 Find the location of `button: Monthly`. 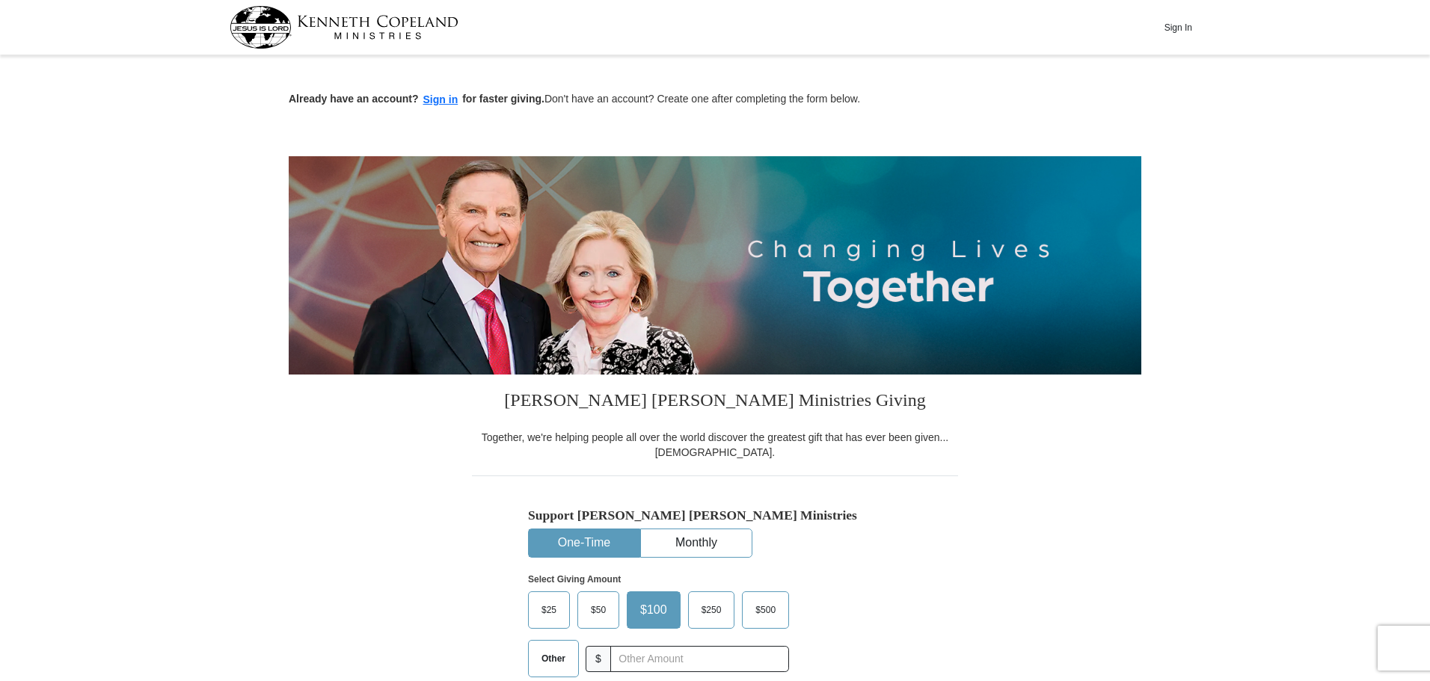

button: Monthly is located at coordinates (696, 543).